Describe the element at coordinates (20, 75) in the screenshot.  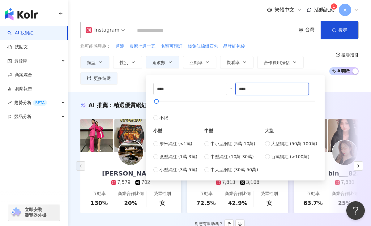
I see `a: 商案媒合` at that location.